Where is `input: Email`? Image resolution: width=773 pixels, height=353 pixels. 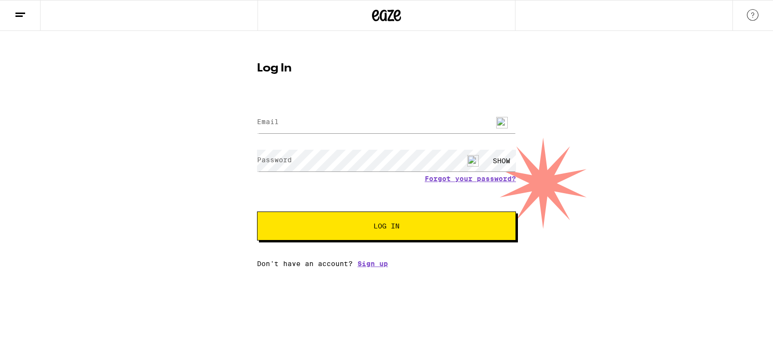 input: Email is located at coordinates (386, 122).